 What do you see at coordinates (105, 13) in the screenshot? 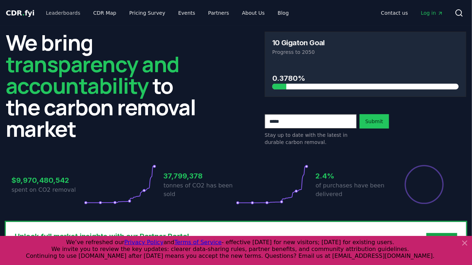
I see `a: CDR Map` at bounding box center [105, 13].